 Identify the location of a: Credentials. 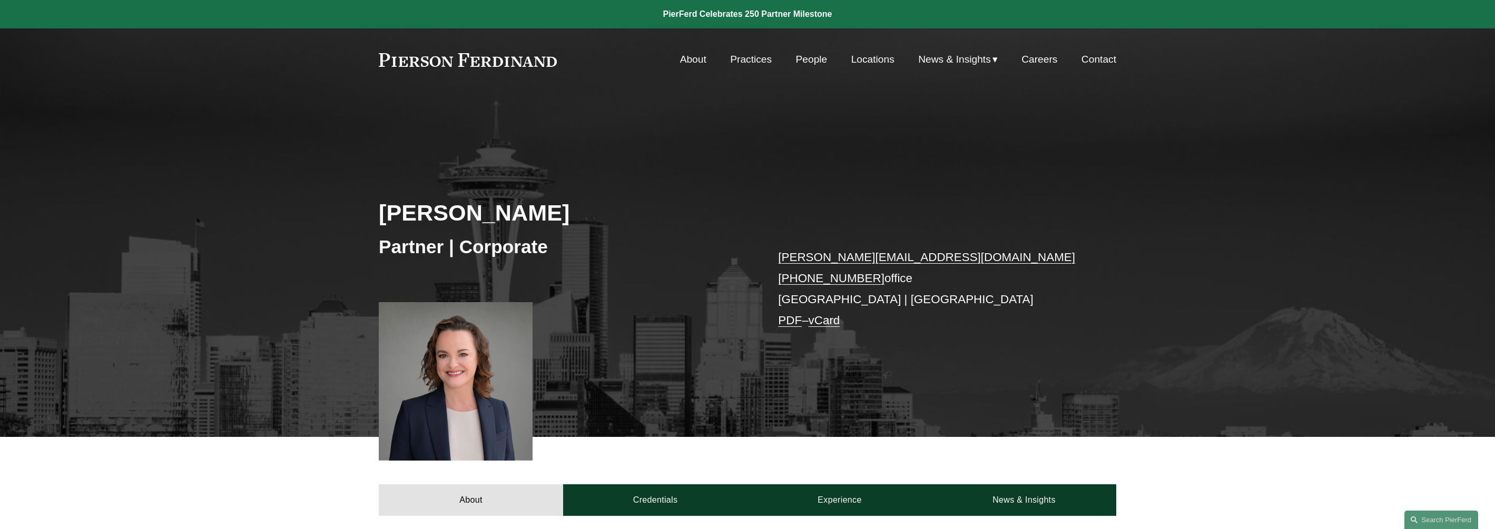
(655, 501).